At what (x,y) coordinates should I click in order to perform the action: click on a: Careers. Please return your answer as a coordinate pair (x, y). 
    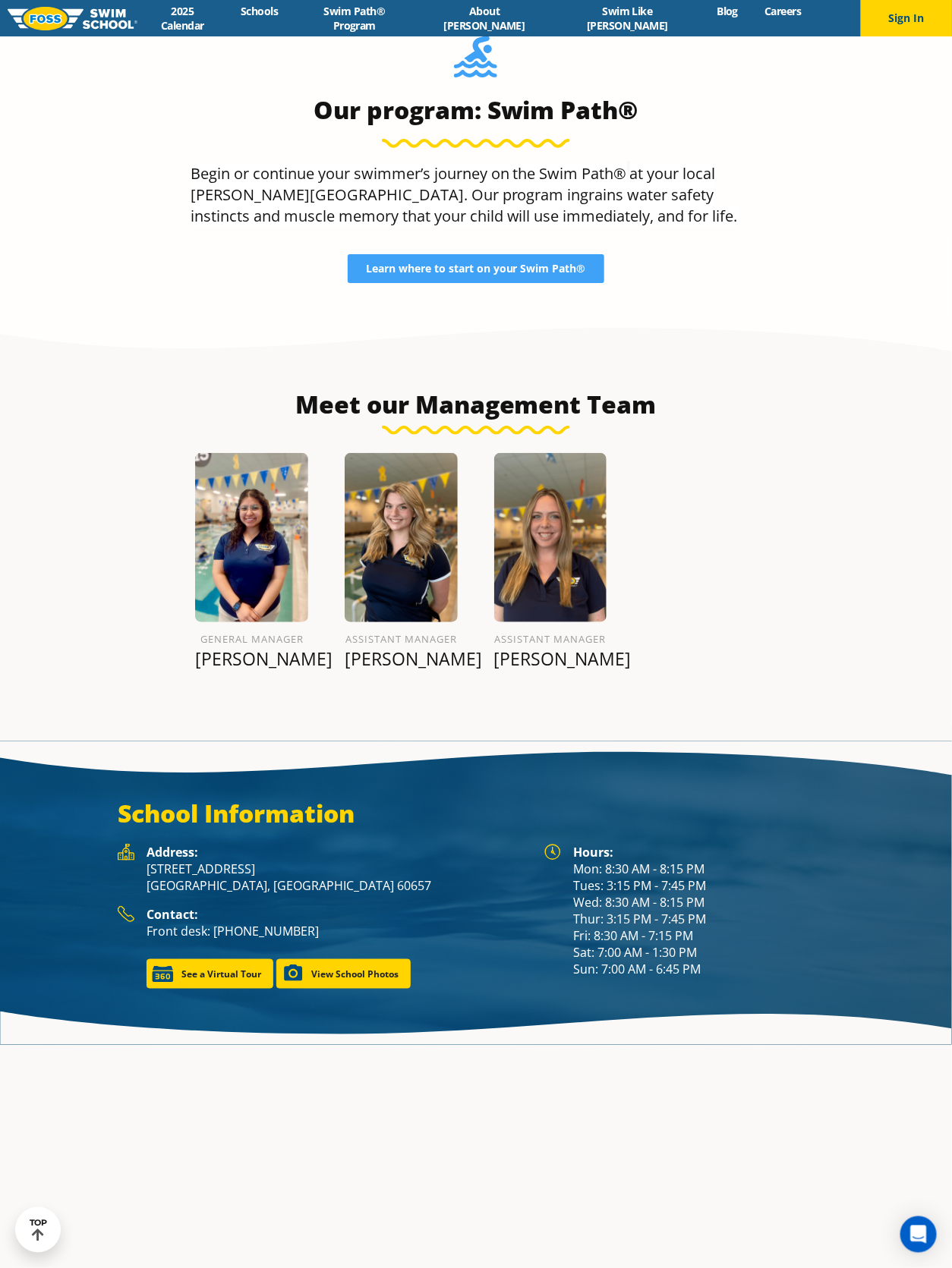
    Looking at the image, I should click on (782, 10).